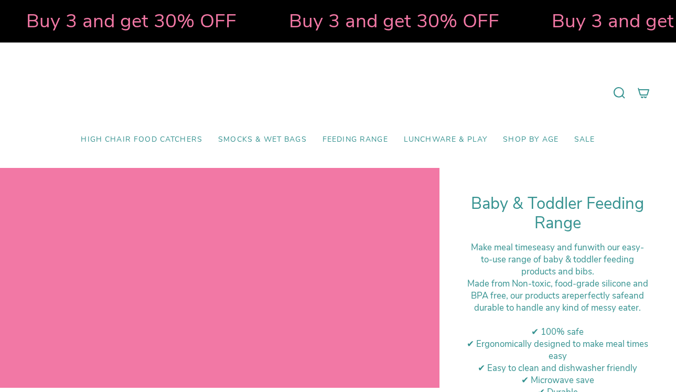  Describe the element at coordinates (445, 140) in the screenshot. I see `div: Lunchware & Play` at that location.